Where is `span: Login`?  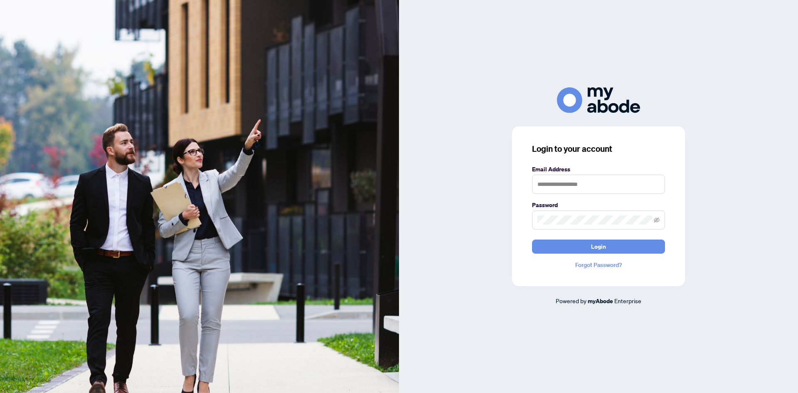
span: Login is located at coordinates (598, 246).